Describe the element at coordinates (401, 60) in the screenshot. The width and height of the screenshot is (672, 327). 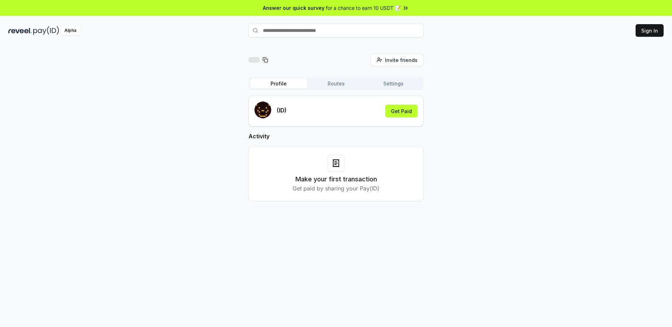
I see `span: Invite friends` at that location.